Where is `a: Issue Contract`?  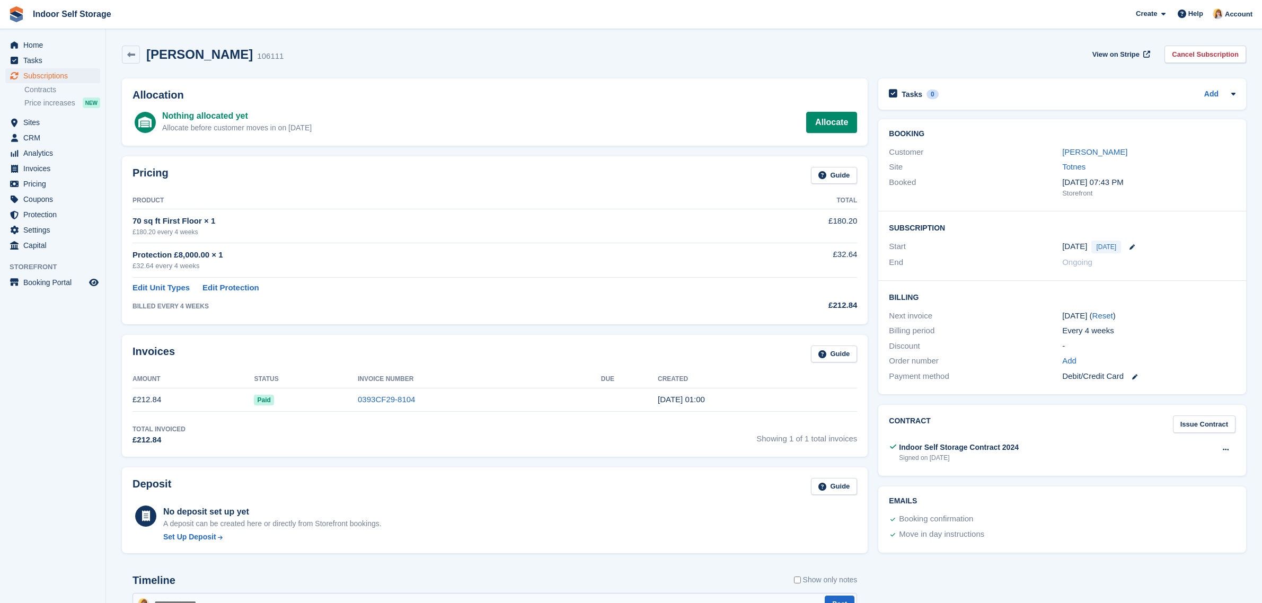 a: Issue Contract is located at coordinates (1204, 424).